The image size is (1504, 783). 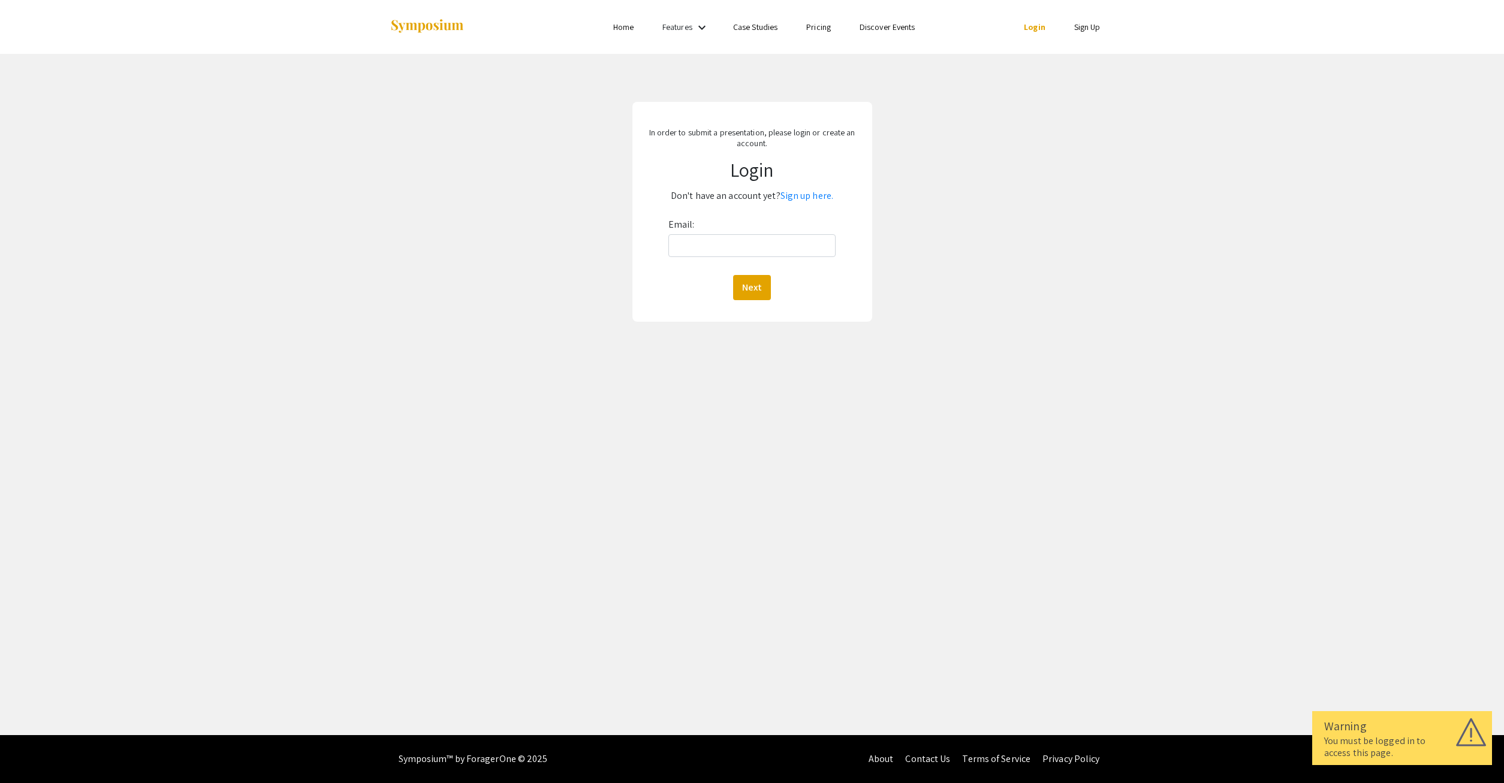 What do you see at coordinates (752, 138) in the screenshot?
I see `p: In order to submit a presentation, please login or create an account.` at bounding box center [752, 138].